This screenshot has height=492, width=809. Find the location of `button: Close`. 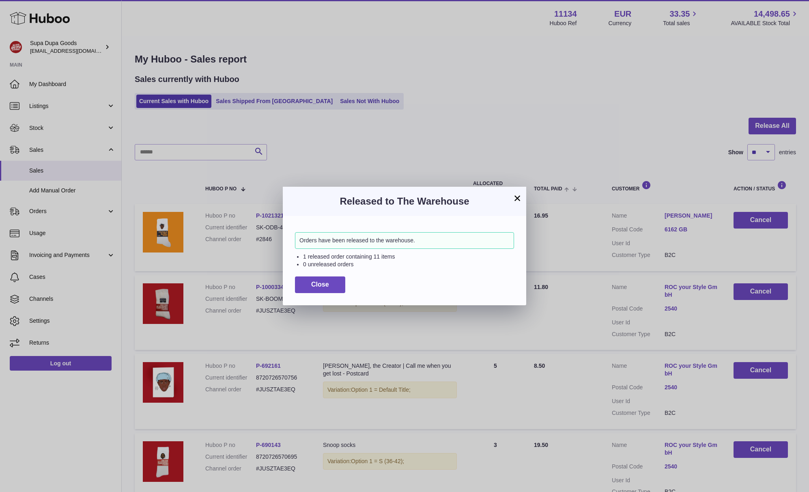

button: Close is located at coordinates (320, 284).